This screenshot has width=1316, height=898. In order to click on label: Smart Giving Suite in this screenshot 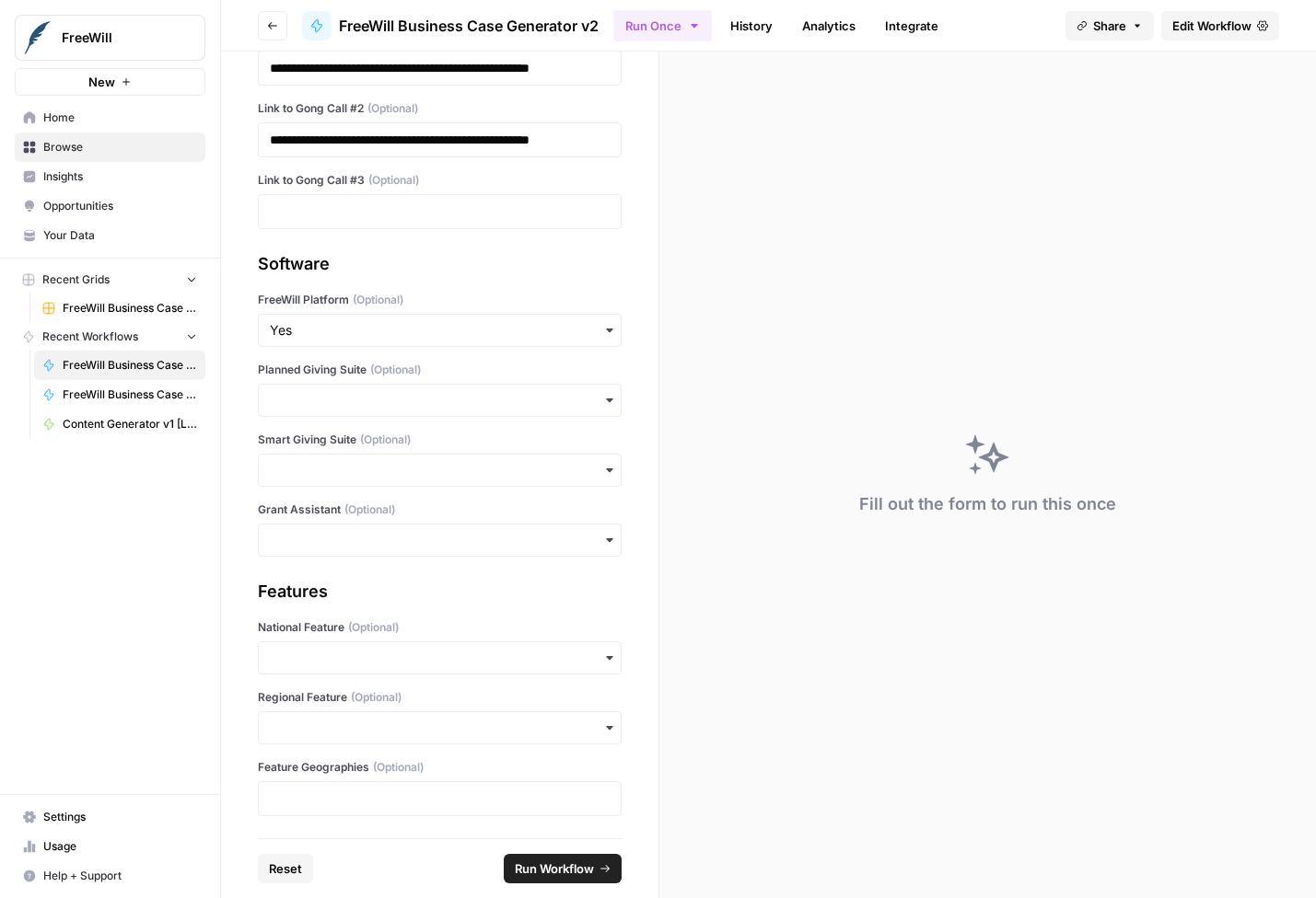, I will do `click(439, 440)`.